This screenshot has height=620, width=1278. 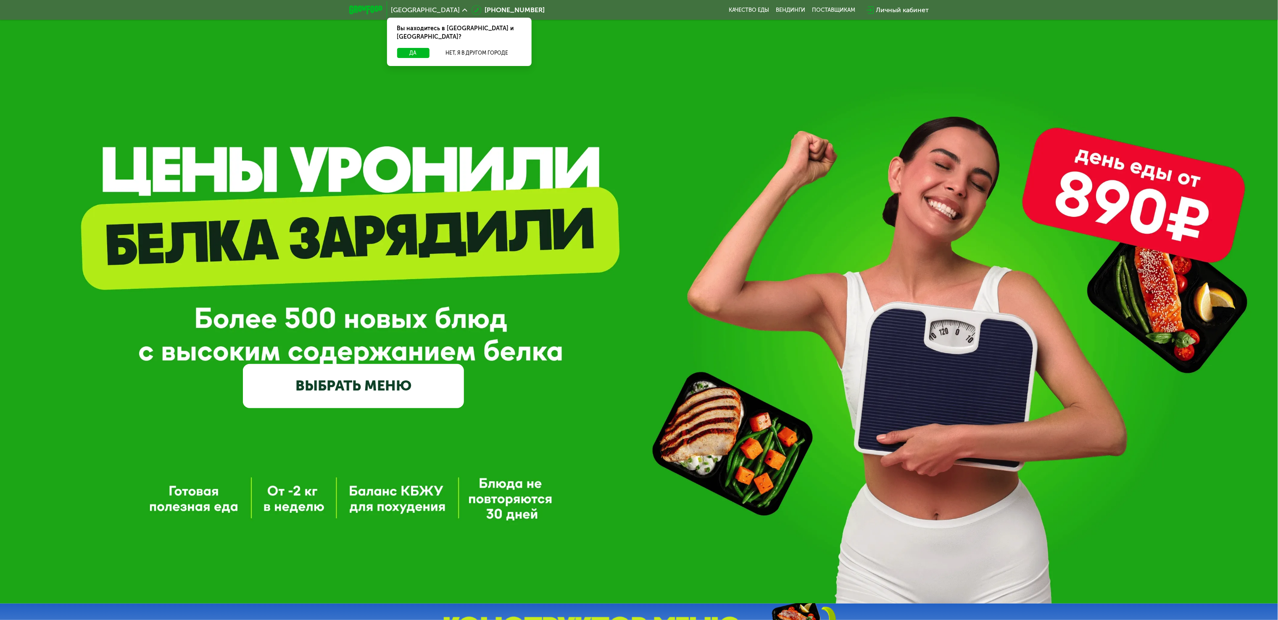 I want to click on a: ВЫБРАТЬ МЕНЮ, so click(x=354, y=386).